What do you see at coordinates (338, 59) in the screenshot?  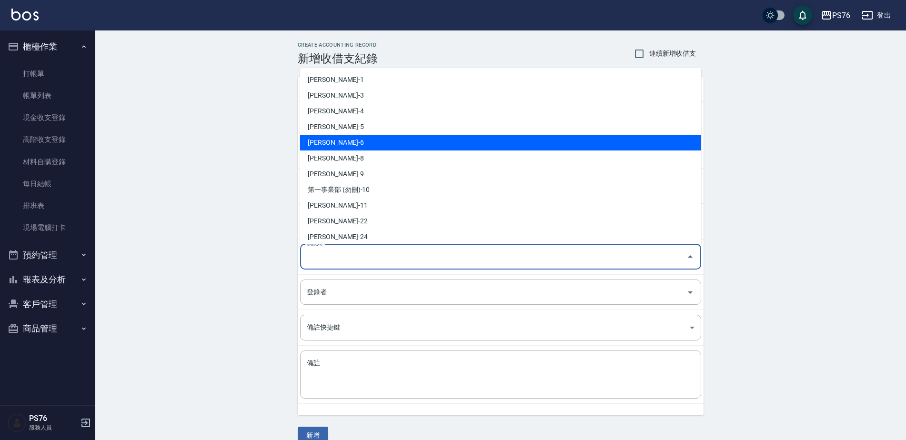 I see `h3: 新增收借支紀錄` at bounding box center [338, 59].